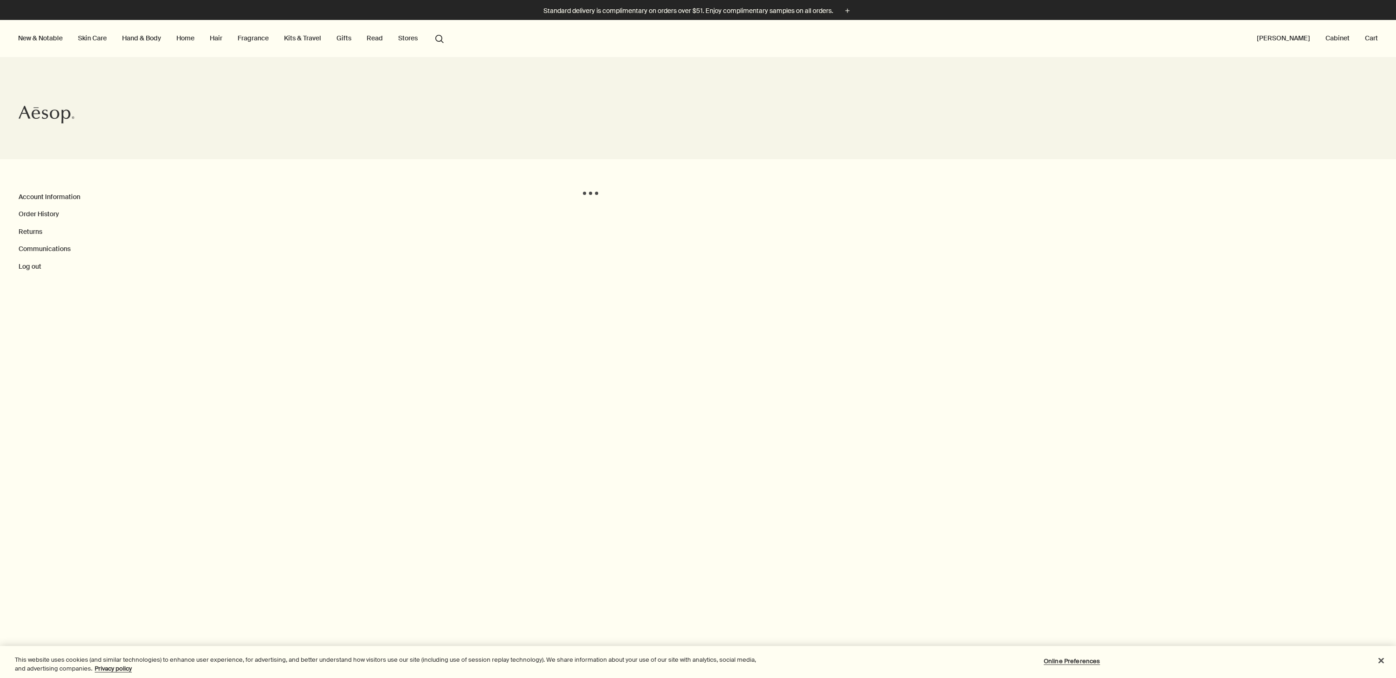 The width and height of the screenshot is (1396, 678). What do you see at coordinates (408, 38) in the screenshot?
I see `button: Stores` at bounding box center [408, 38].